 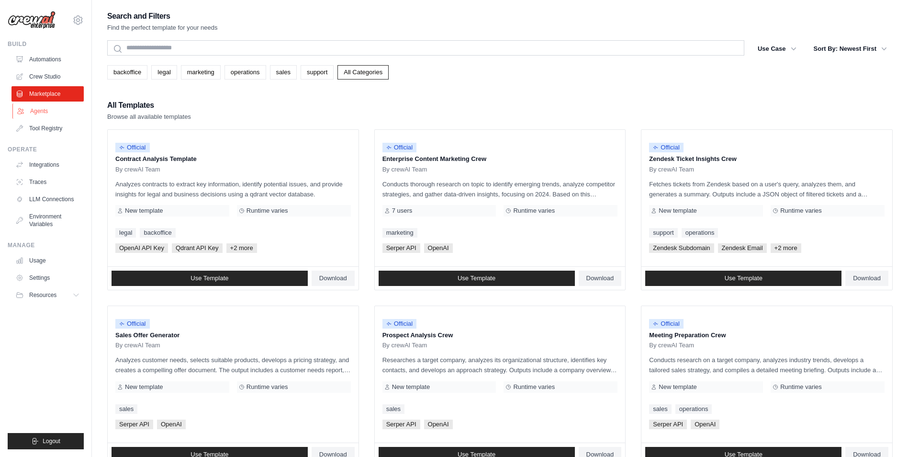 I want to click on p: Enterprise Content Marketing Crew, so click(x=500, y=159).